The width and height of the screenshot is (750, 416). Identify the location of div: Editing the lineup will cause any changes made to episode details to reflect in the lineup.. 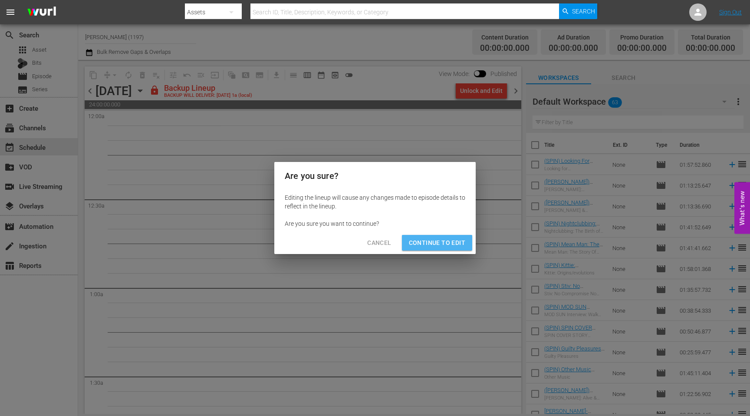
(375, 202).